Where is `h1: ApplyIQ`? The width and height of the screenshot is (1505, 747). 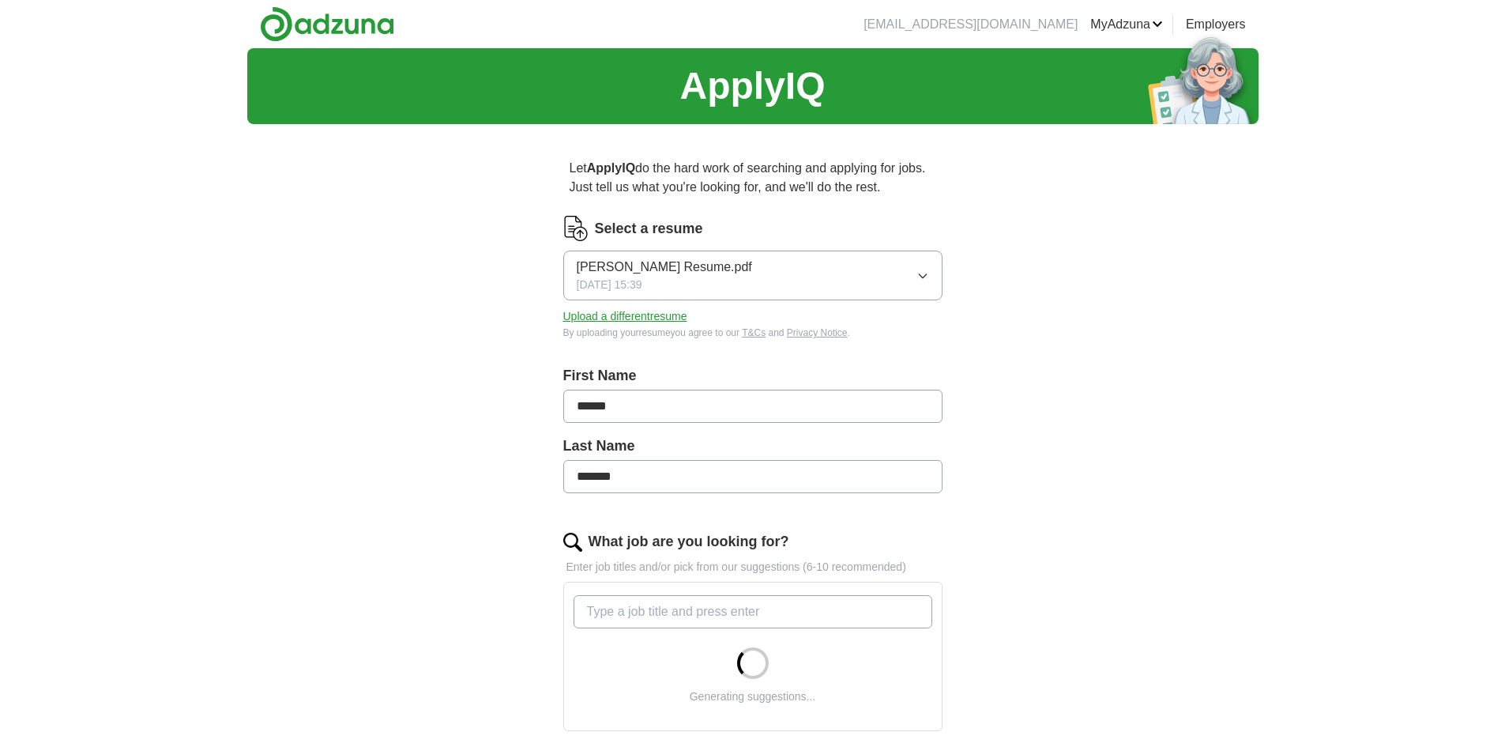 h1: ApplyIQ is located at coordinates (752, 86).